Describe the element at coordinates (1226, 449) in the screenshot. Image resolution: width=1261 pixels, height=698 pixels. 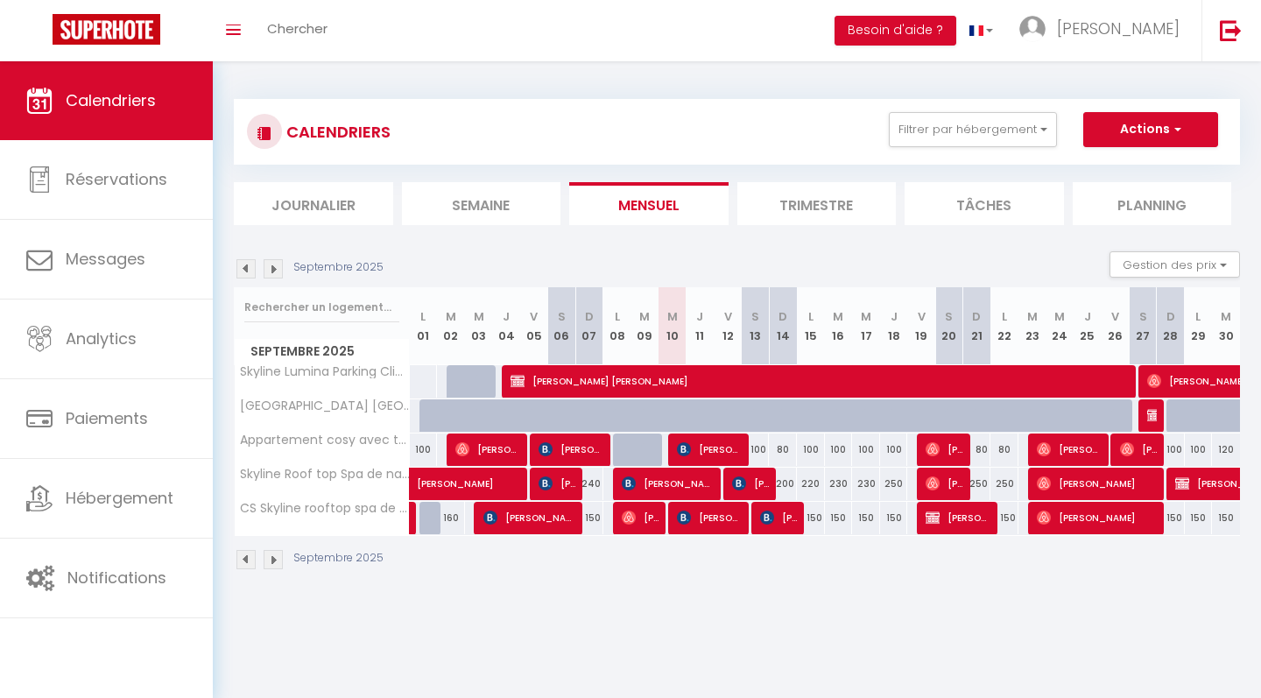
I see `div: 120` at that location.